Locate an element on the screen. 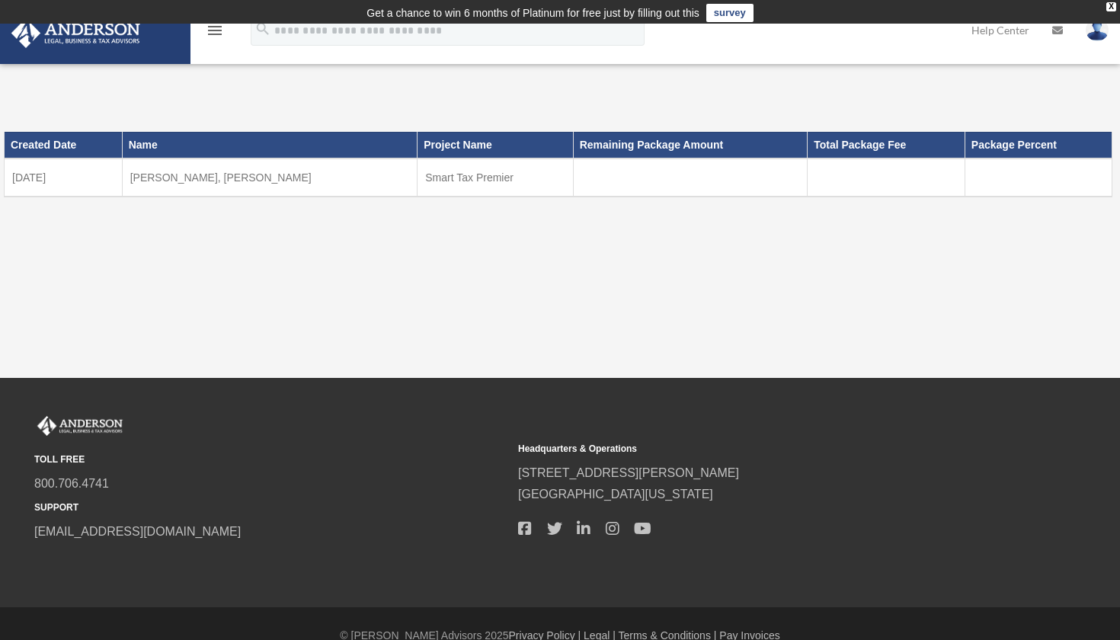 Image resolution: width=1120 pixels, height=640 pixels. a: survey is located at coordinates (730, 13).